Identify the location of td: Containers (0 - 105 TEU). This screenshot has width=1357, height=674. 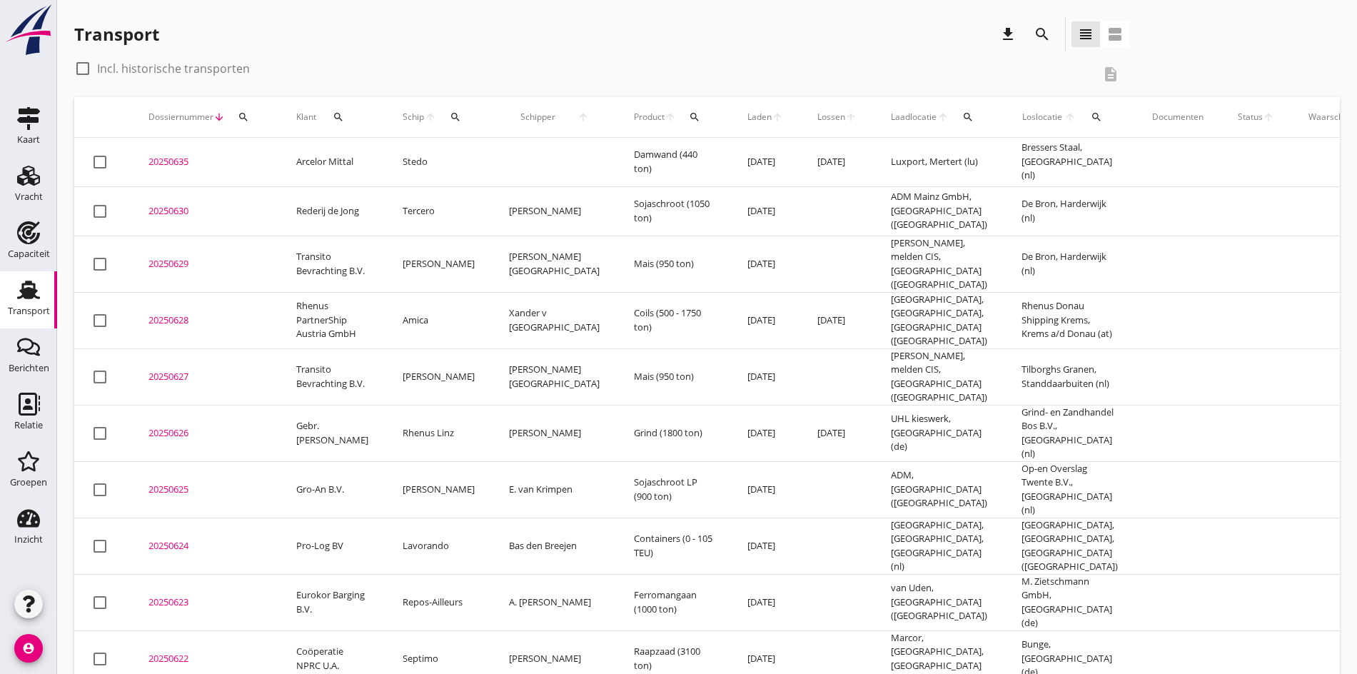
(673, 545).